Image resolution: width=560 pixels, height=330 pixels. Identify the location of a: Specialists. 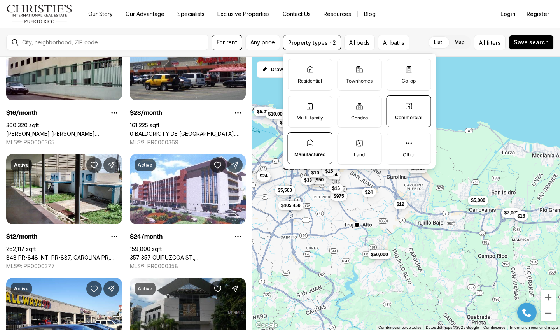
(191, 14).